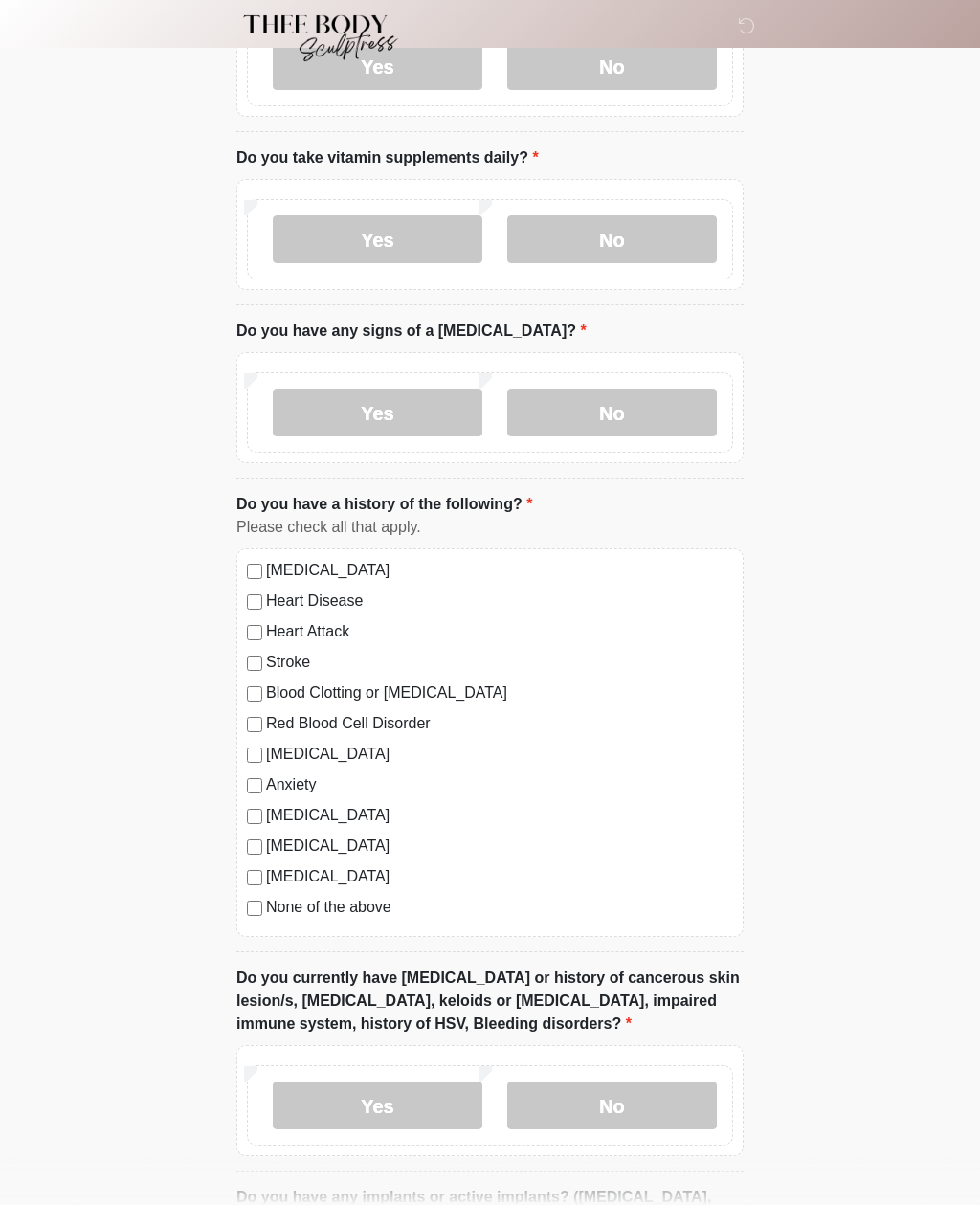 The image size is (980, 1205). Describe the element at coordinates (499, 663) in the screenshot. I see `label: Stroke` at that location.